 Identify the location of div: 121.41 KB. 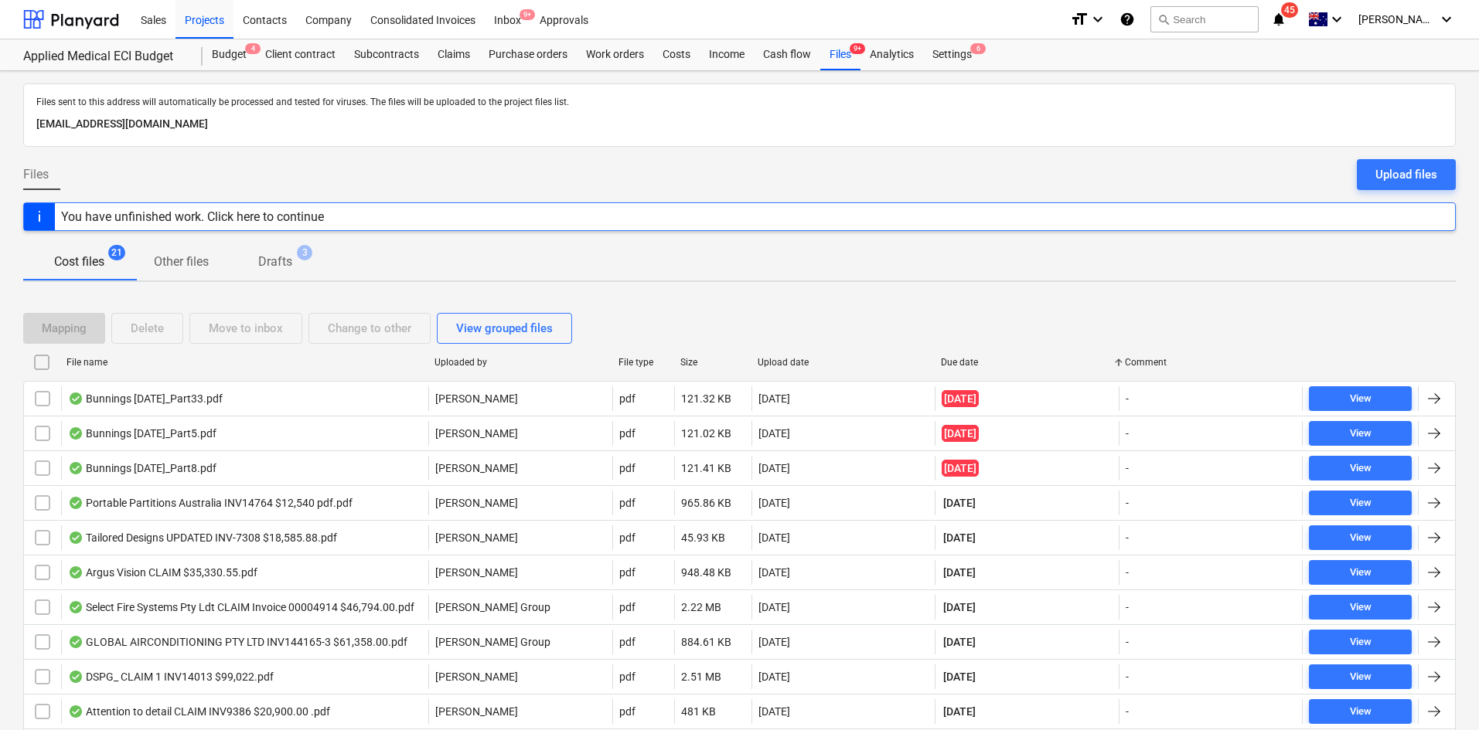
(706, 468).